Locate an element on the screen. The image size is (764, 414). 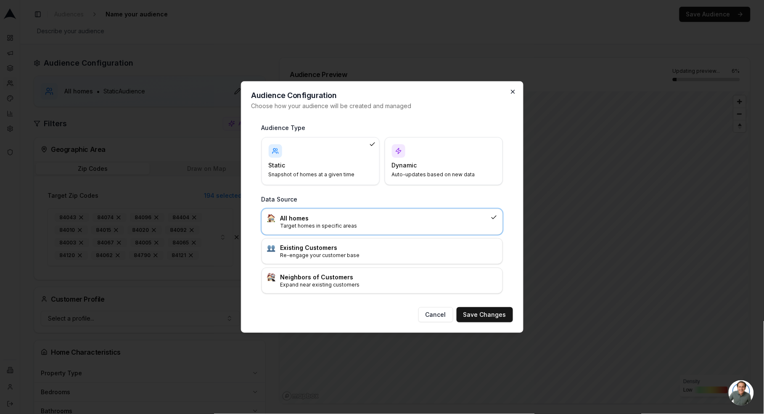
h4: Dynamic is located at coordinates (438, 165).